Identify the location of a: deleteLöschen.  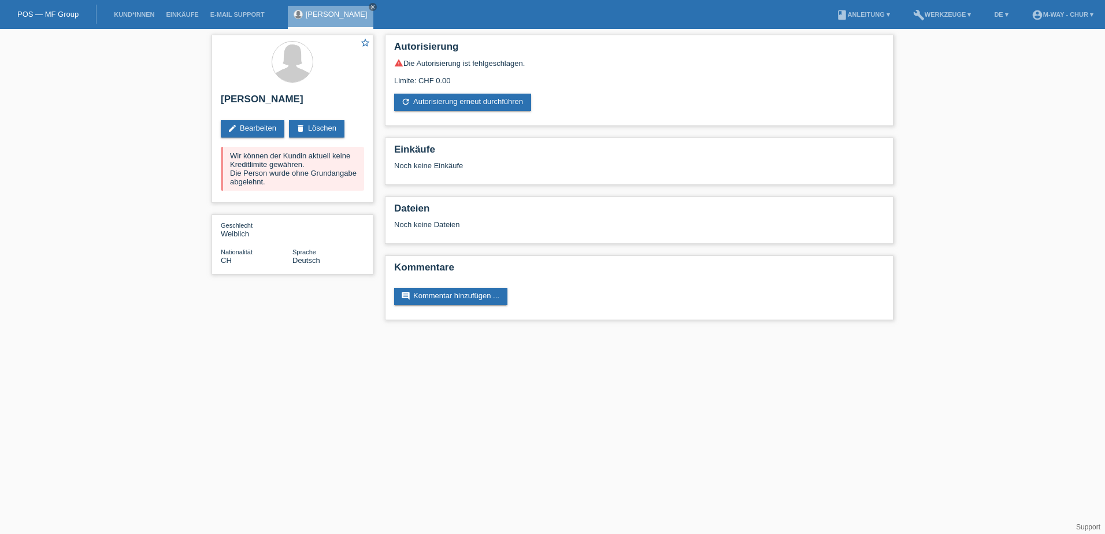
(317, 129).